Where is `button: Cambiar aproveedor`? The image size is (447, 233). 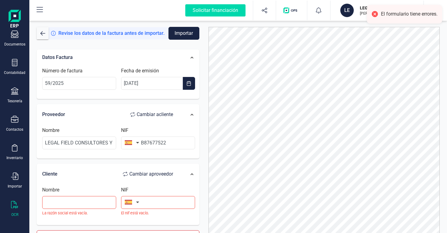
button: Cambiar aproveedor is located at coordinates (148, 174).